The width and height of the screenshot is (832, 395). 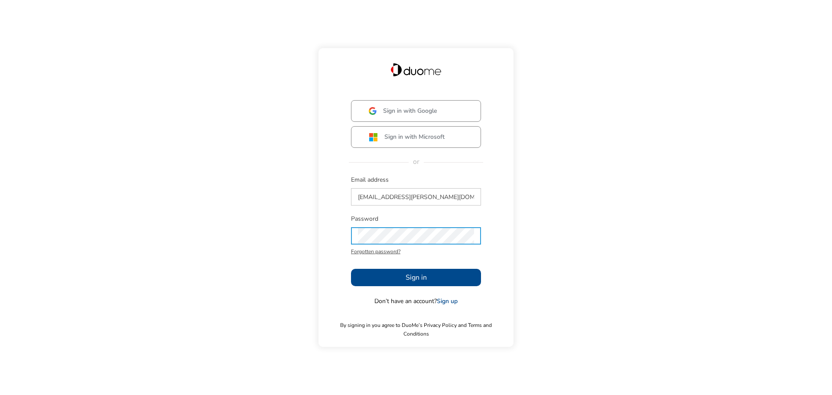 What do you see at coordinates (416, 219) in the screenshot?
I see `span: Password` at bounding box center [416, 219].